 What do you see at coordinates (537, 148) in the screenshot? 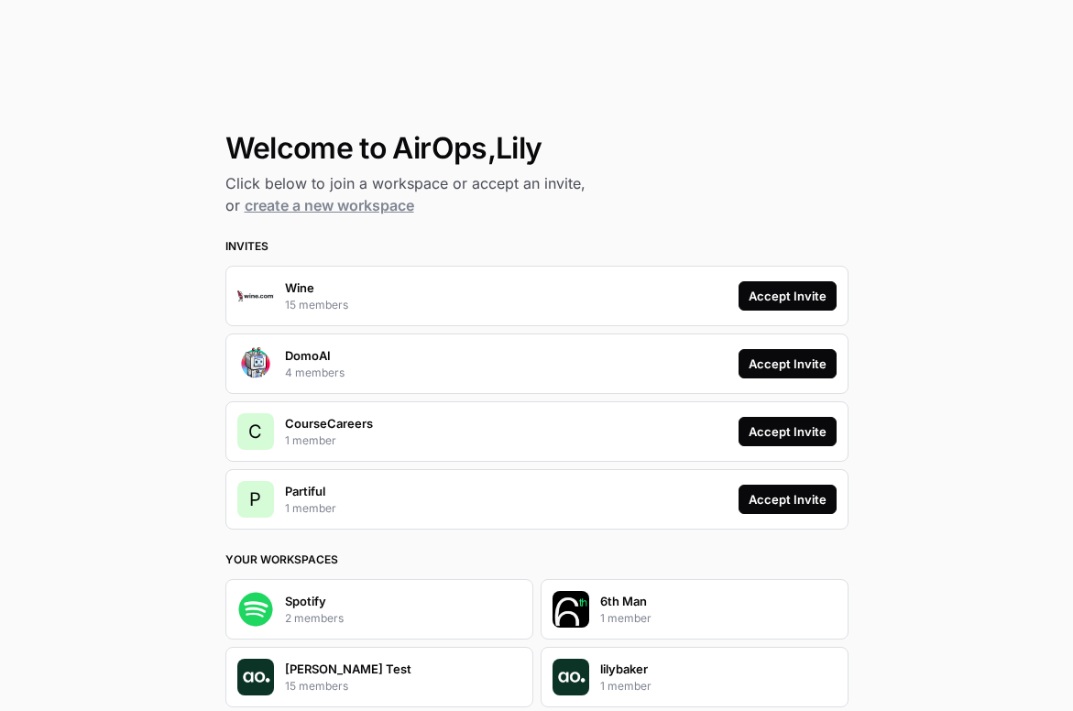
I see `h1: Welcome to AirOps, Lily` at bounding box center [537, 148].